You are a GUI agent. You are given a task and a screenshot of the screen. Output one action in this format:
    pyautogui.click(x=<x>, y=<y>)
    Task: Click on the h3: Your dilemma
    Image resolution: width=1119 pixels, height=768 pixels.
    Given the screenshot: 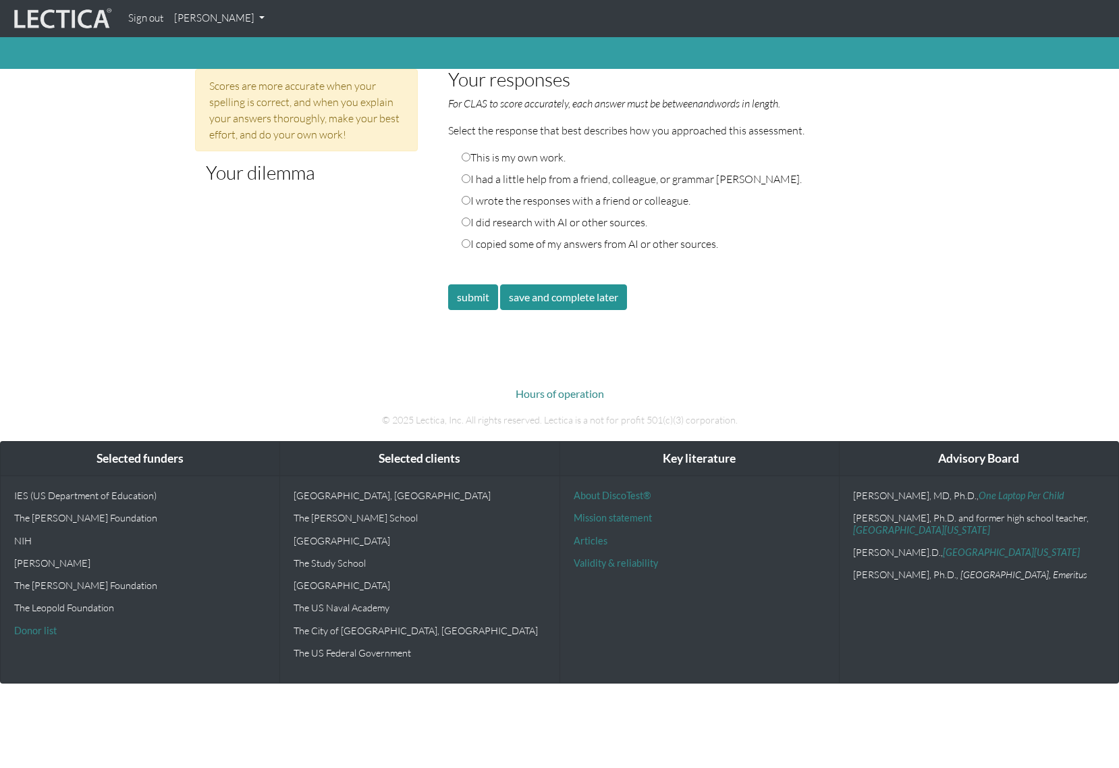 What is the action you would take?
    pyautogui.click(x=307, y=172)
    